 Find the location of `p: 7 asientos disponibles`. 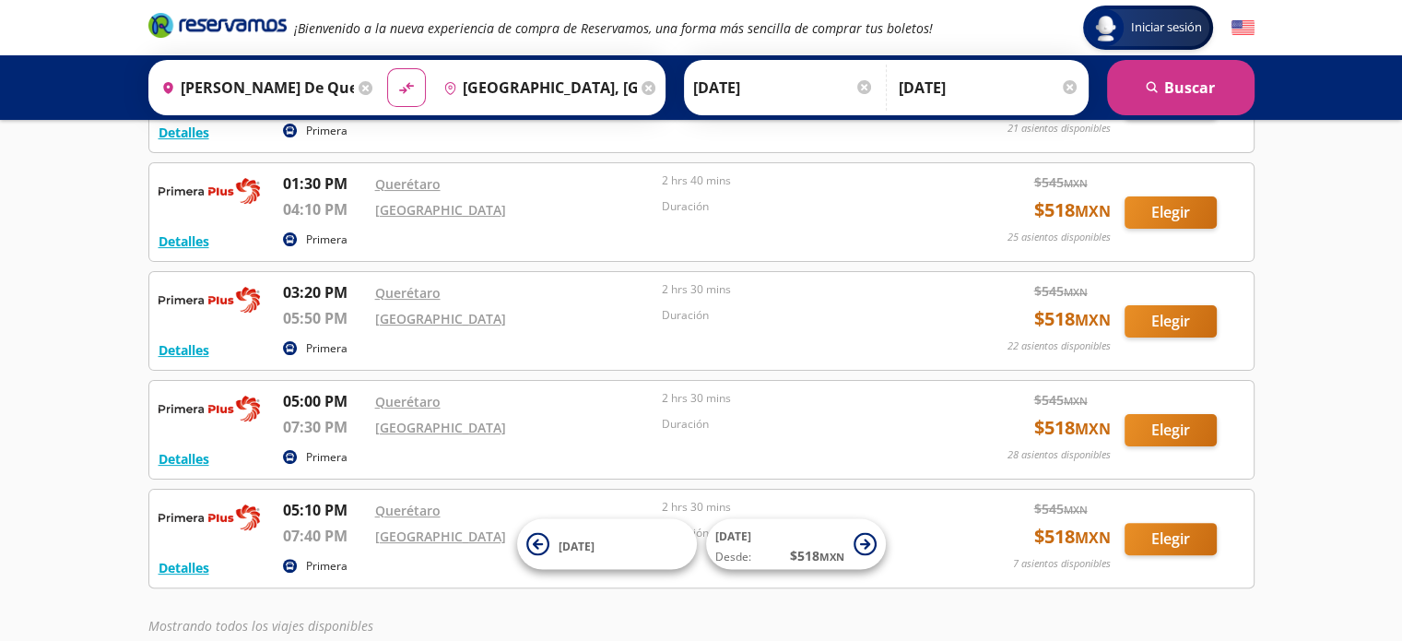

p: 7 asientos disponibles is located at coordinates (1062, 563).